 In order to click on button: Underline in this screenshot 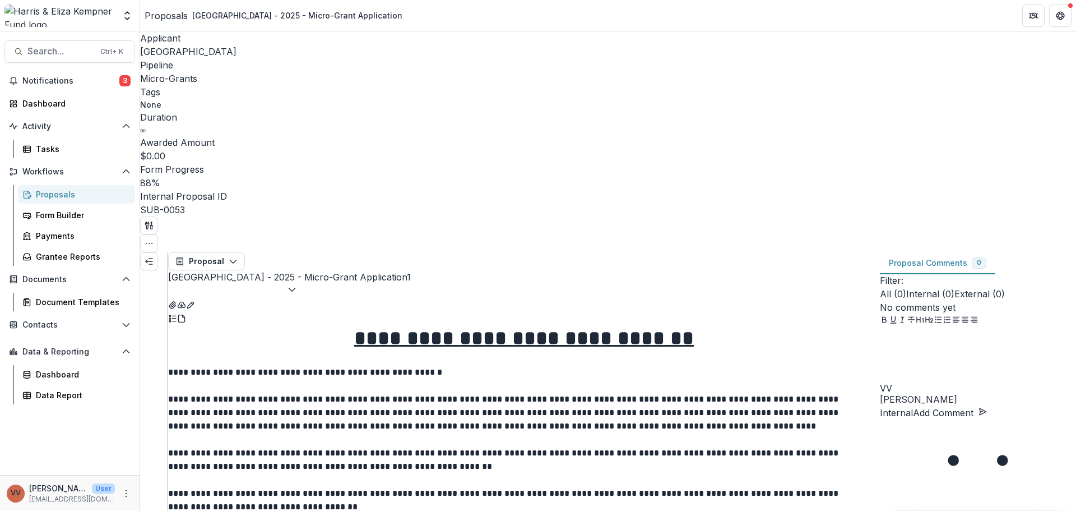, I will do `click(893, 321)`.